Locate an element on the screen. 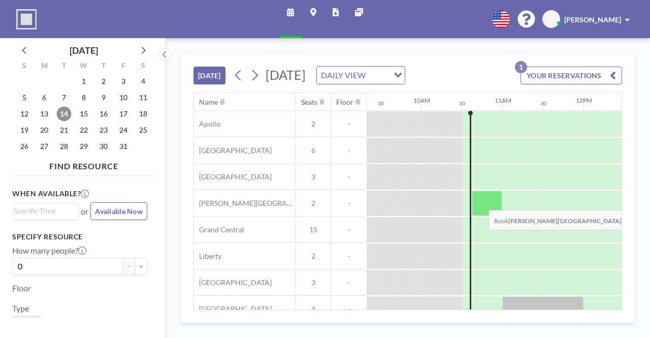  img: organization-logo is located at coordinates (26, 19).